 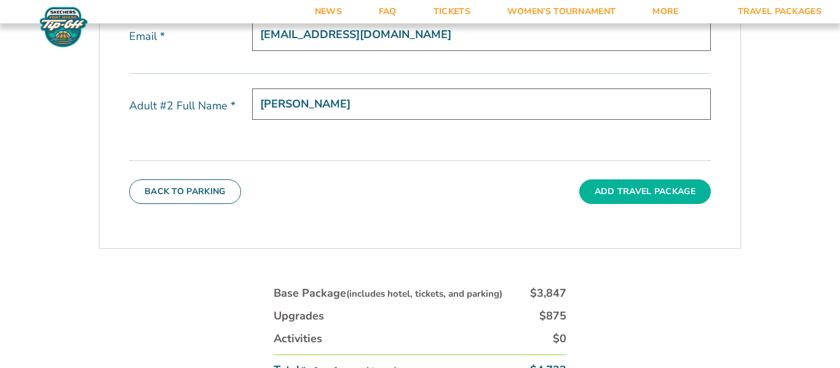 I want to click on div: $0, so click(x=560, y=339).